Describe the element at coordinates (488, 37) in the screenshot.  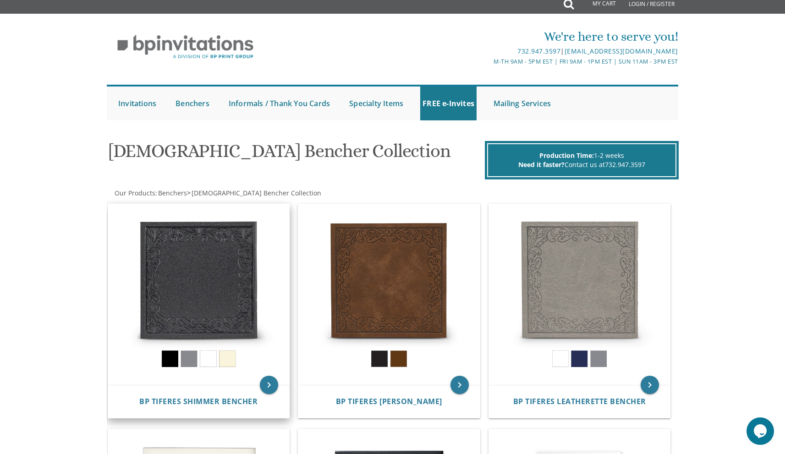
I see `div: We're here to serve you!` at that location.